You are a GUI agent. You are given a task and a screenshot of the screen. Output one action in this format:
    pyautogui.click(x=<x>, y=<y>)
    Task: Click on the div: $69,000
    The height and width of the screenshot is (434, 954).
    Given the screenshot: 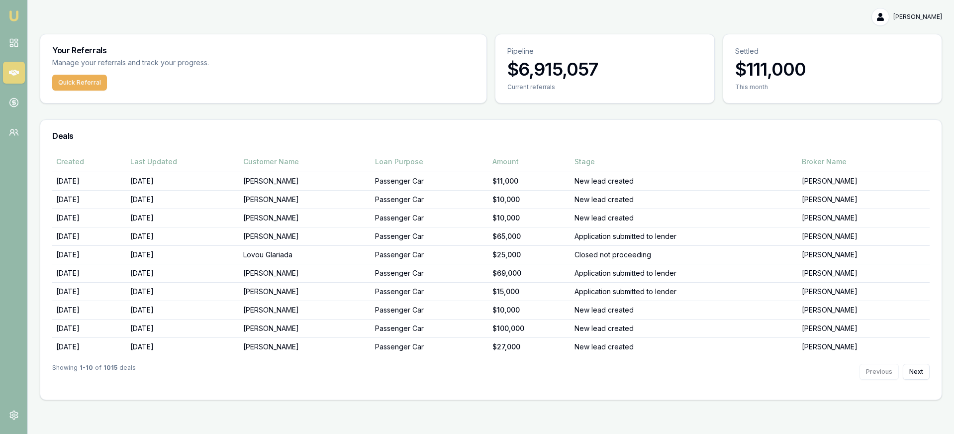 What is the action you would take?
    pyautogui.click(x=529, y=273)
    